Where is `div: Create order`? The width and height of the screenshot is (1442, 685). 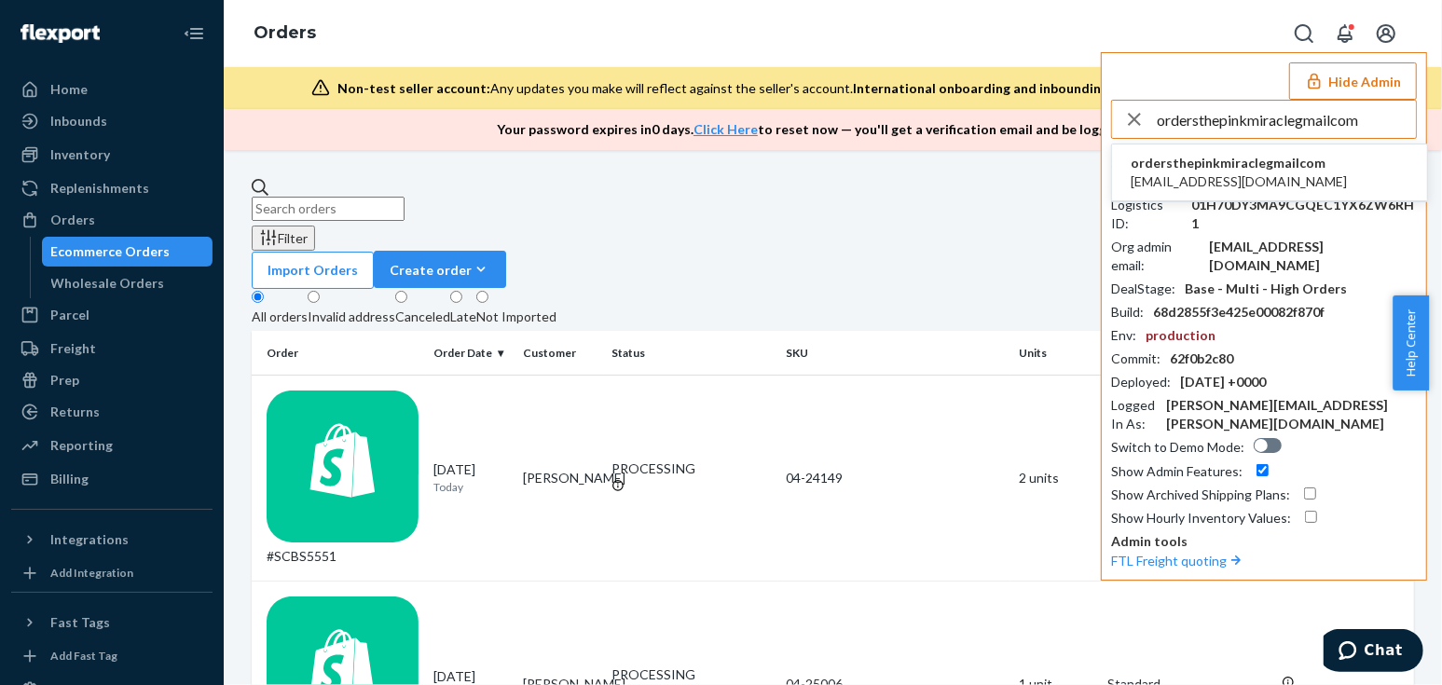
div: Create order is located at coordinates (440, 269).